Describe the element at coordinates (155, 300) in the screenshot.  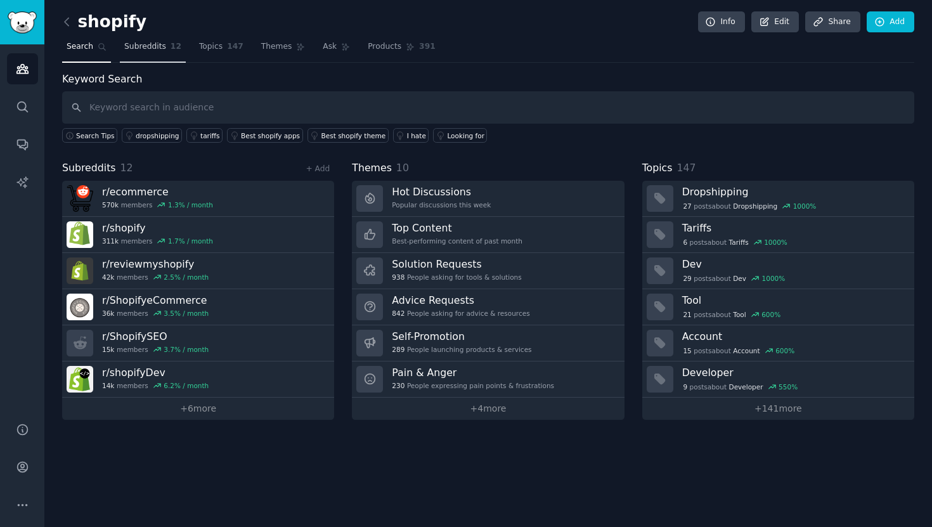
I see `h3: r/ ShopifyeCommerce` at that location.